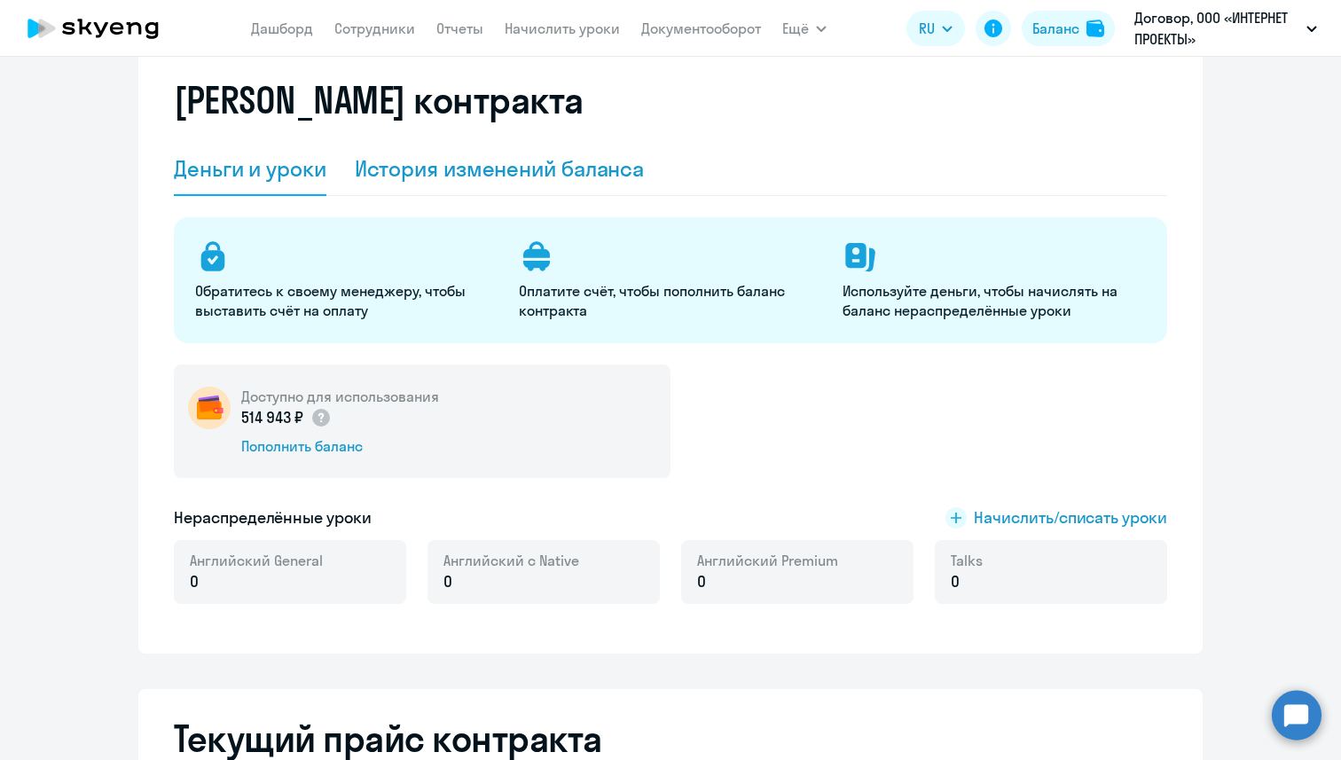 Image resolution: width=1341 pixels, height=760 pixels. Describe the element at coordinates (340, 446) in the screenshot. I see `div: Пополнить баланс` at that location.